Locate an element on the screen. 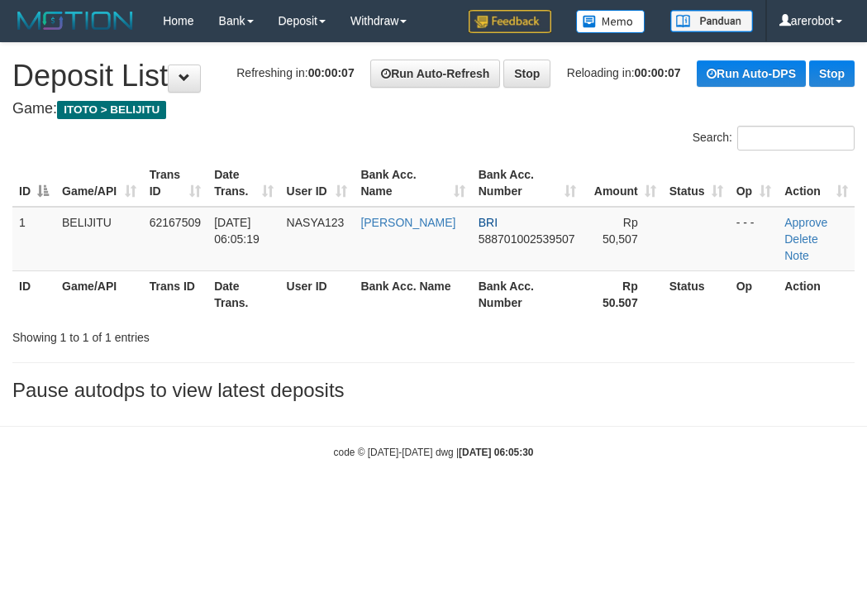  input: Search: is located at coordinates (796, 138).